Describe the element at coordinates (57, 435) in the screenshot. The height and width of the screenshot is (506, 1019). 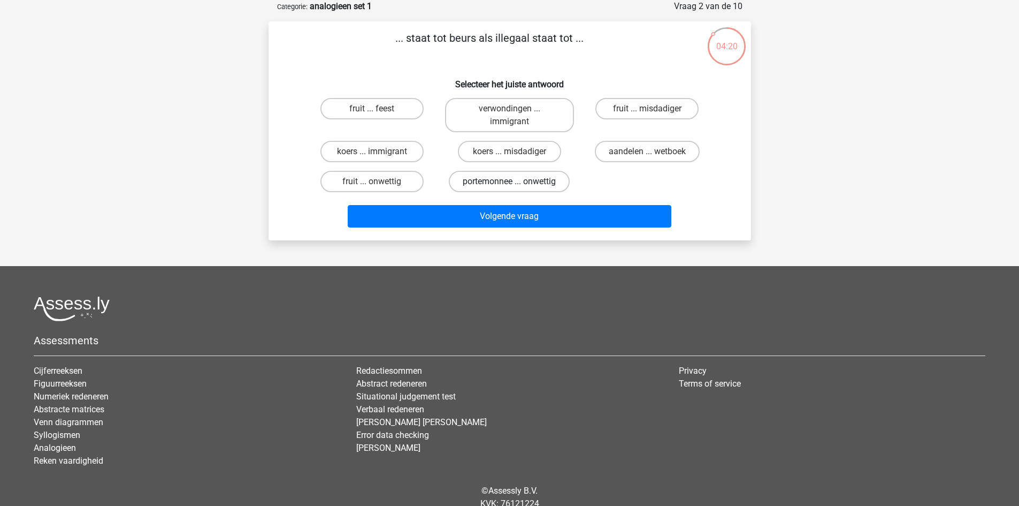
I see `a: Syllogismen` at that location.